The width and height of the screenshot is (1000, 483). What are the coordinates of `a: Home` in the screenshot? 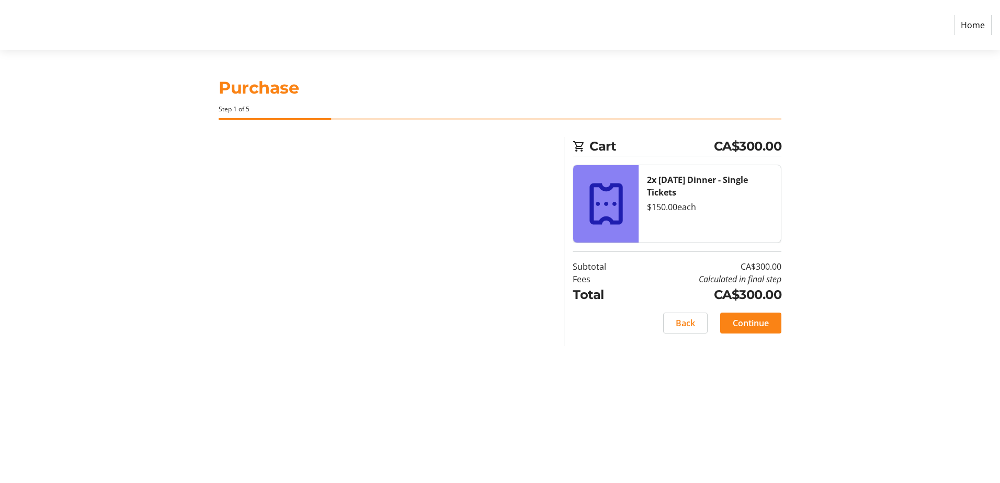 It's located at (972, 25).